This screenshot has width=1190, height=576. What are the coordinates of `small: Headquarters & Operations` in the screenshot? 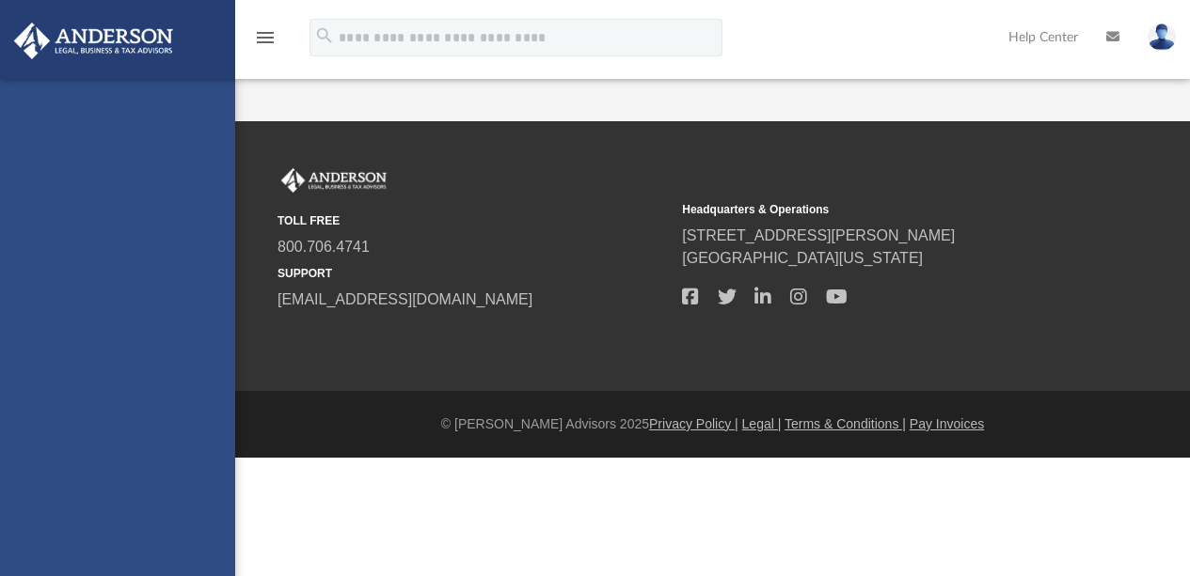 It's located at (877, 210).